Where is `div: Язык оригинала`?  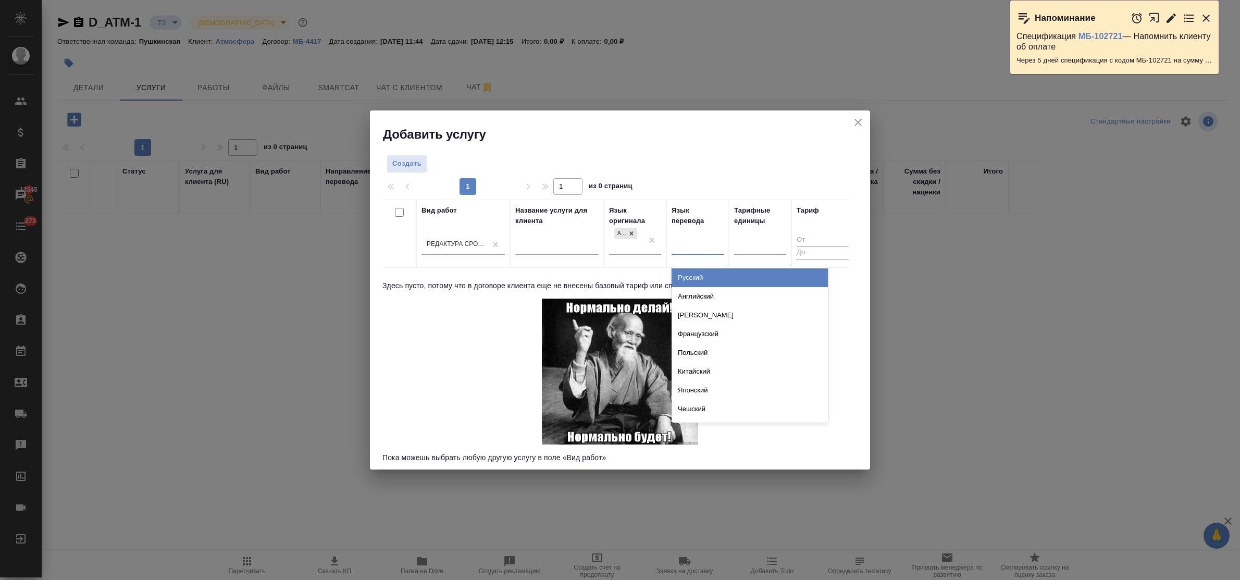 div: Язык оригинала is located at coordinates (635, 216).